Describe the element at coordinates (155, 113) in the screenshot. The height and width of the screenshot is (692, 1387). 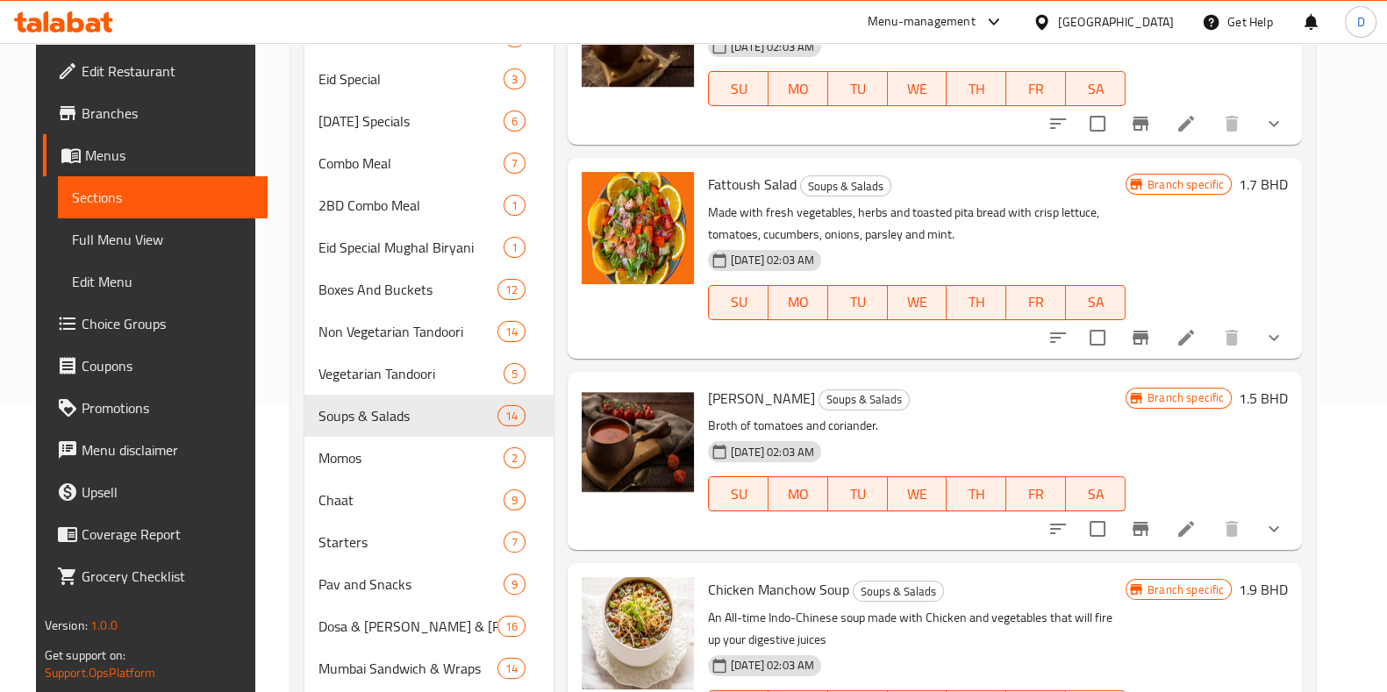
I see `a: Branches` at that location.